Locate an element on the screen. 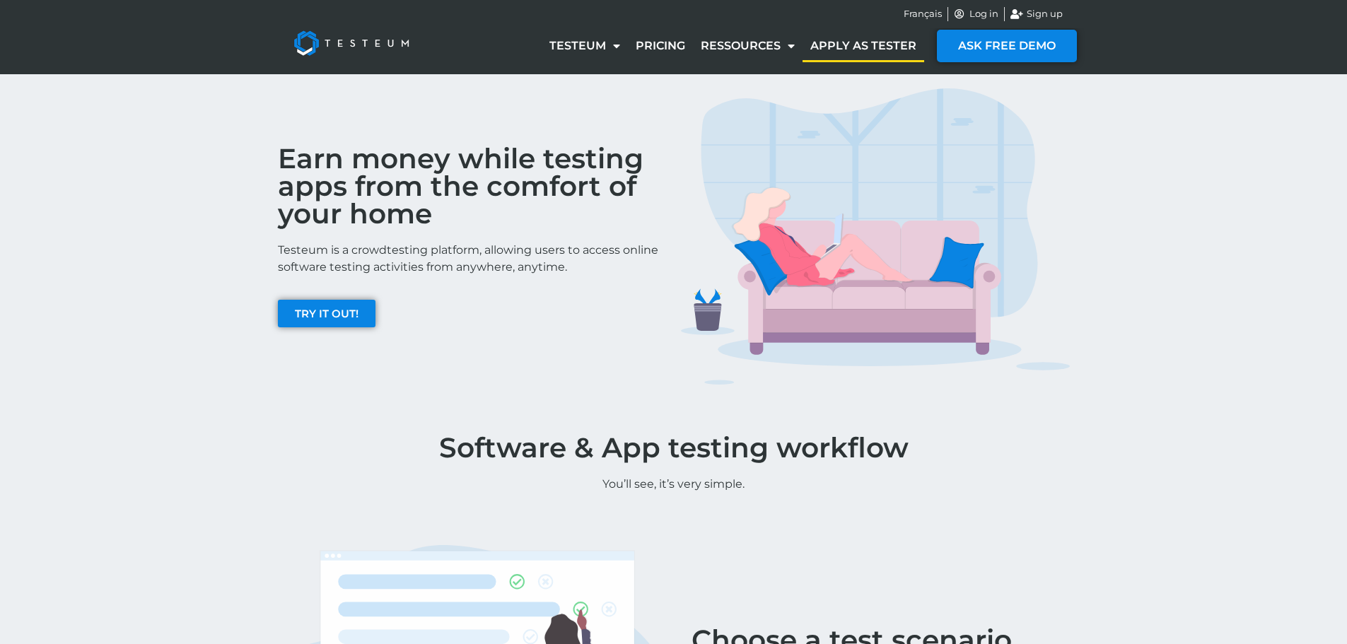  a: TRY IT OUT! is located at coordinates (327, 313).